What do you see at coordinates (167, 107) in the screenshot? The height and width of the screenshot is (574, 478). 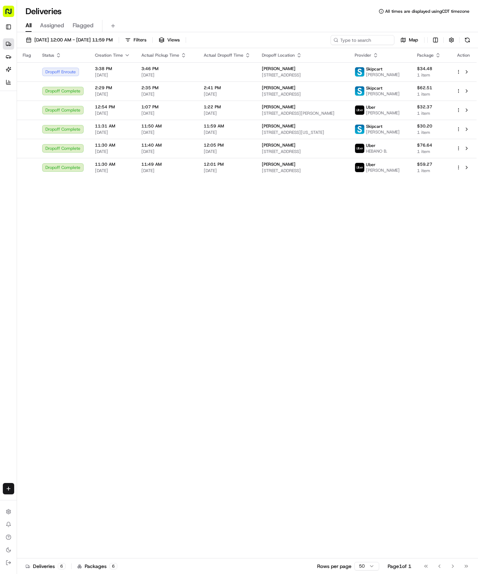 I see `span: 1:07 PM` at bounding box center [167, 107].